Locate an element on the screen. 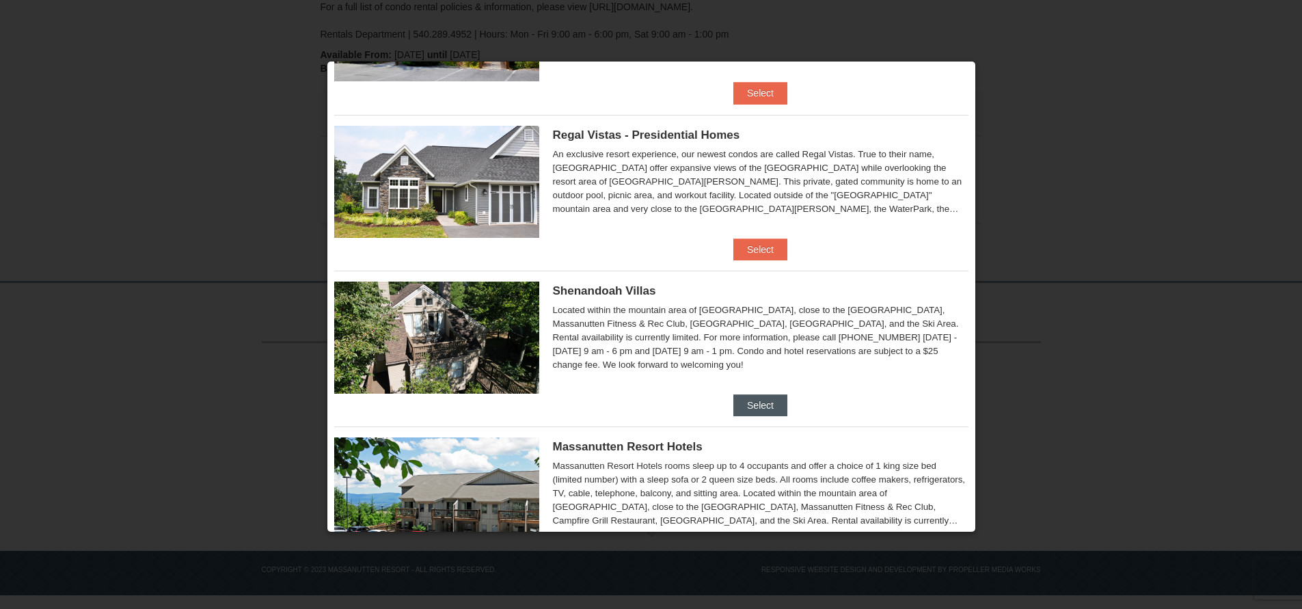 The width and height of the screenshot is (1302, 609). span: Shenandoah Villas is located at coordinates (604, 290).